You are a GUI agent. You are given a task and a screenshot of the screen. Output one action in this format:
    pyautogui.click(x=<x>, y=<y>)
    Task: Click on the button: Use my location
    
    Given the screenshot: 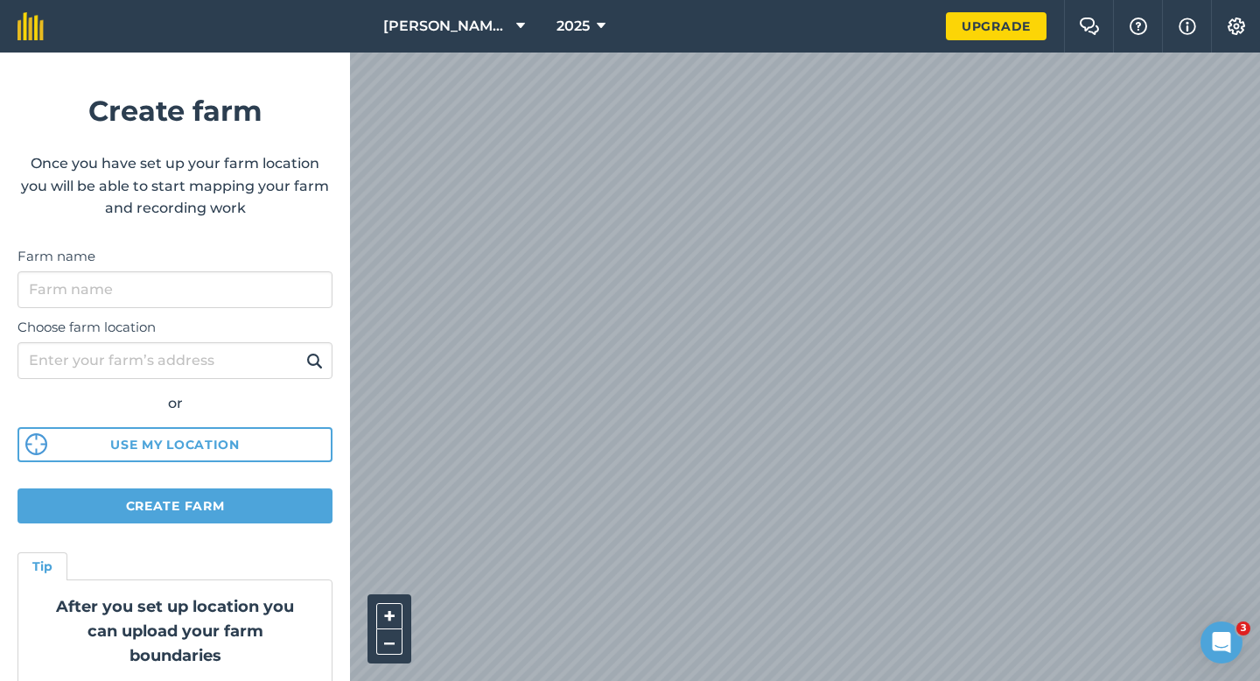 What is the action you would take?
    pyautogui.click(x=175, y=445)
    